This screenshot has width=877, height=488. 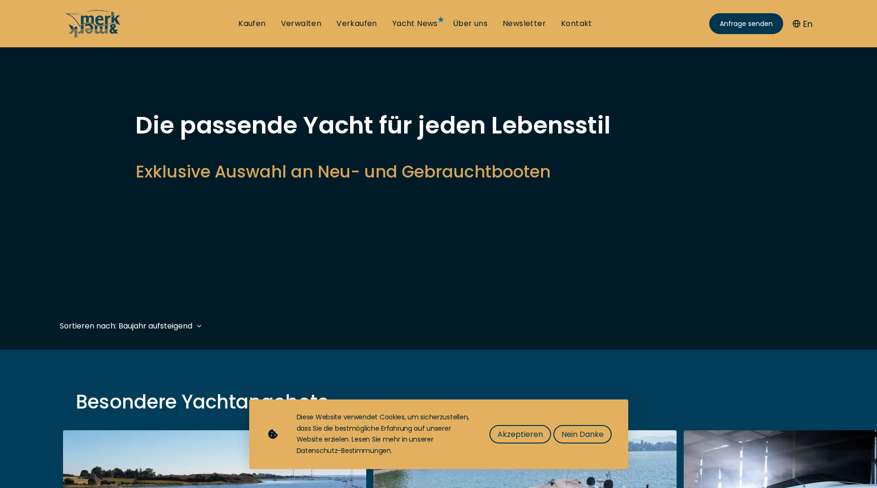 I want to click on a: Verkaufen, so click(x=357, y=24).